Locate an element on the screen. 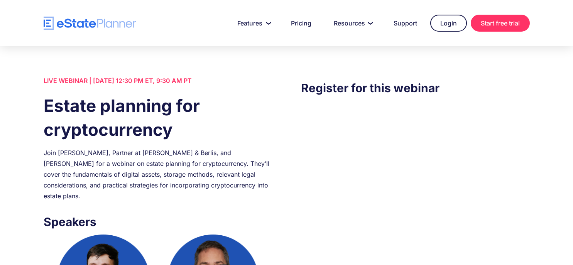 This screenshot has width=573, height=265. a: Start free trial is located at coordinates (500, 23).